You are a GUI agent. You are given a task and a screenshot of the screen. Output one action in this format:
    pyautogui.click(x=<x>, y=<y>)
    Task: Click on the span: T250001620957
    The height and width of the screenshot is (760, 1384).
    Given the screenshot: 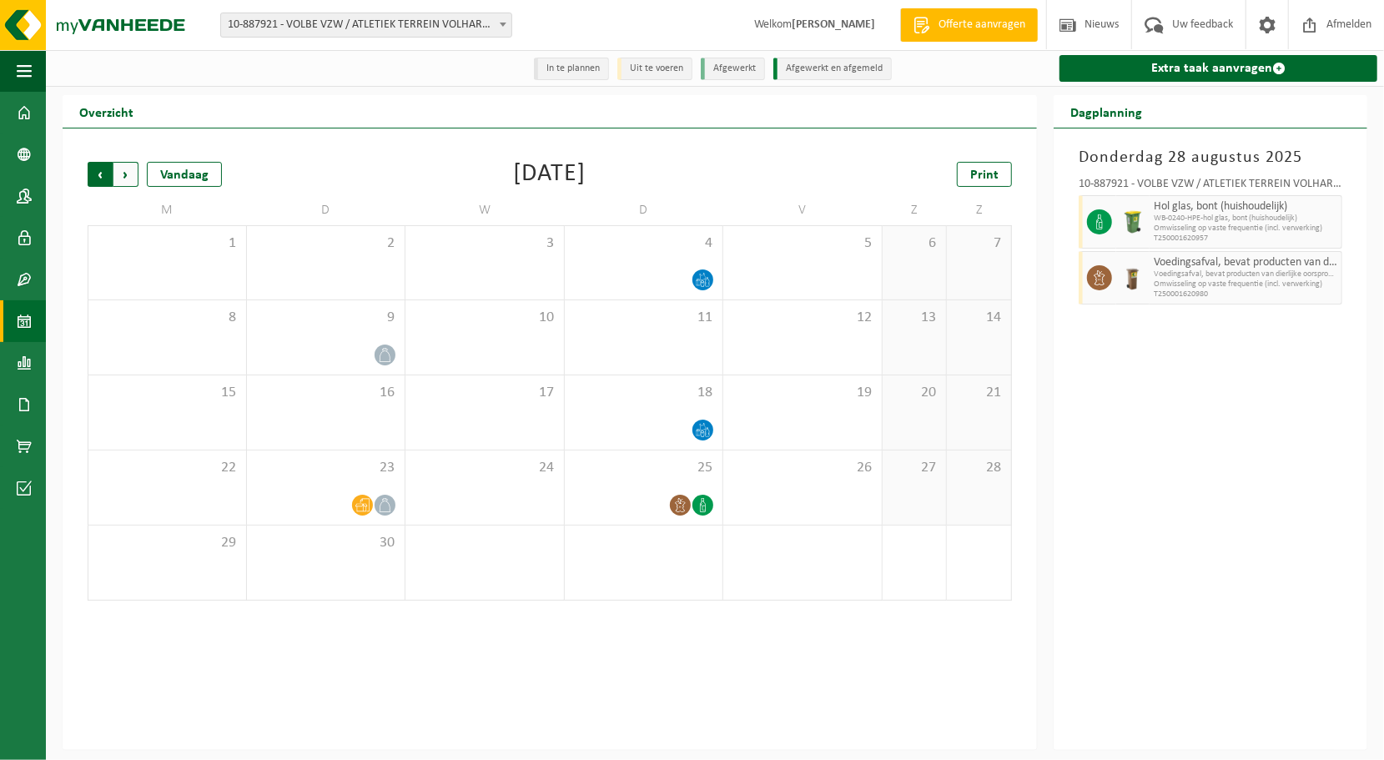 What is the action you would take?
    pyautogui.click(x=1246, y=239)
    